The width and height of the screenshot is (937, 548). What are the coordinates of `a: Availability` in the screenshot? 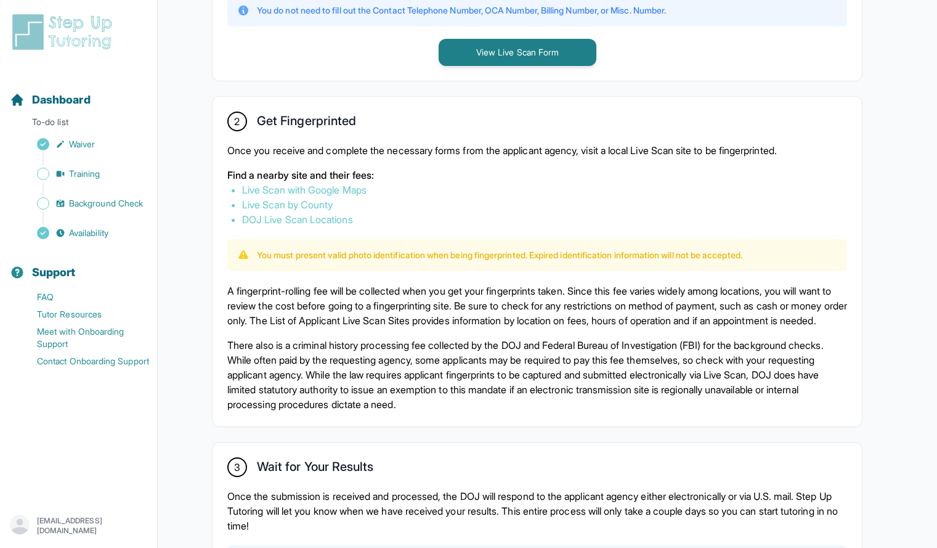 It's located at (83, 233).